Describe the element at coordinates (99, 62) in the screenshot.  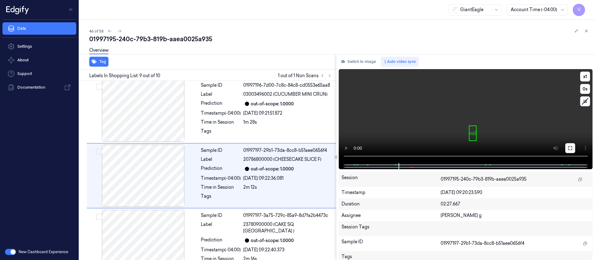
I see `button: Tag` at that location.